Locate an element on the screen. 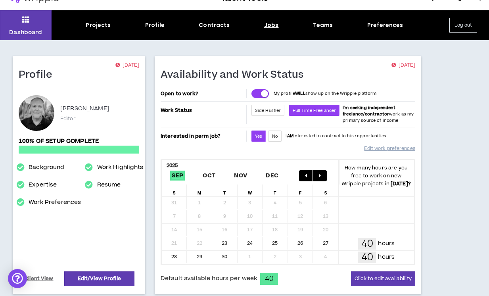  h1: Availability and Work Status is located at coordinates (235, 75).